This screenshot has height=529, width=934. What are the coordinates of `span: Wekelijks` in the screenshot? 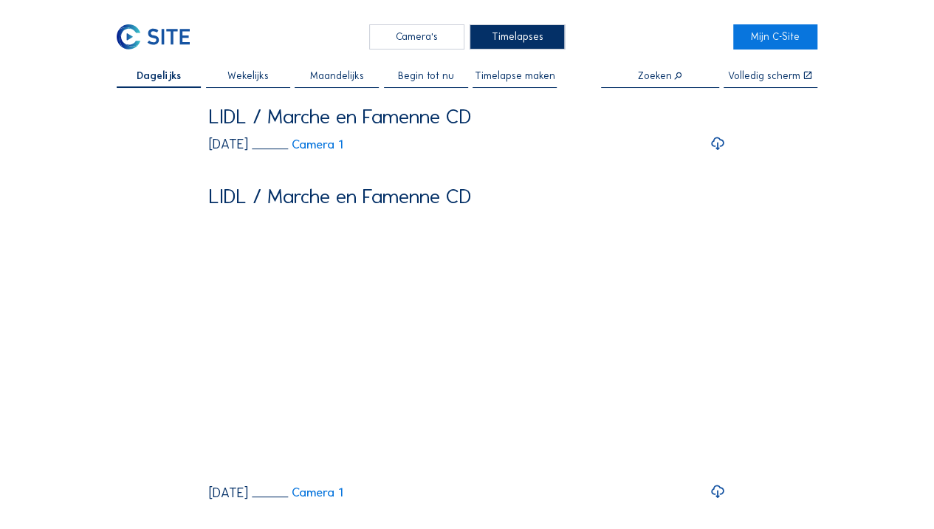 It's located at (248, 76).